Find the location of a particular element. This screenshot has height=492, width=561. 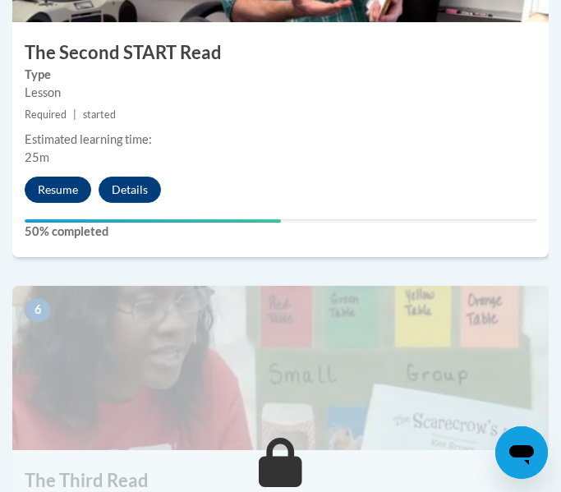

label: 50% completed is located at coordinates (280, 232).